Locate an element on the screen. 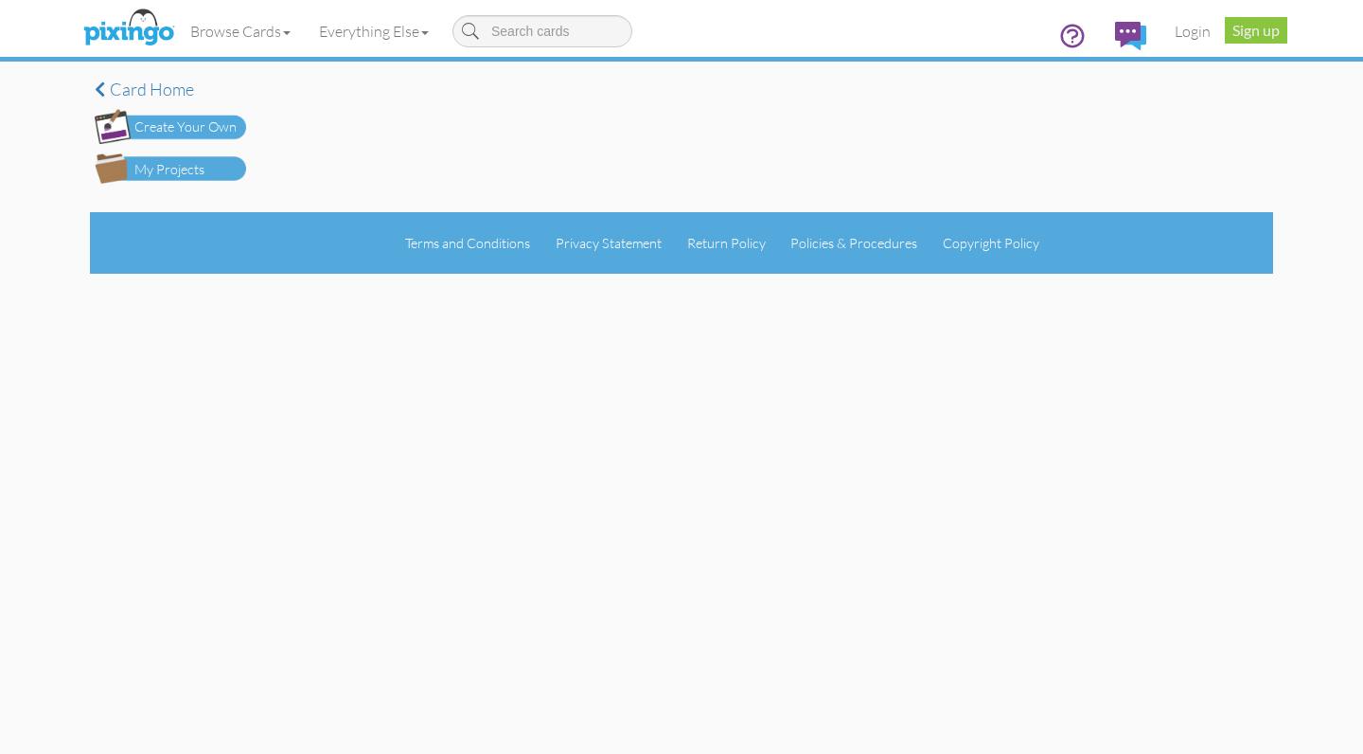 This screenshot has height=754, width=1363. a: Browse Cards is located at coordinates (240, 31).